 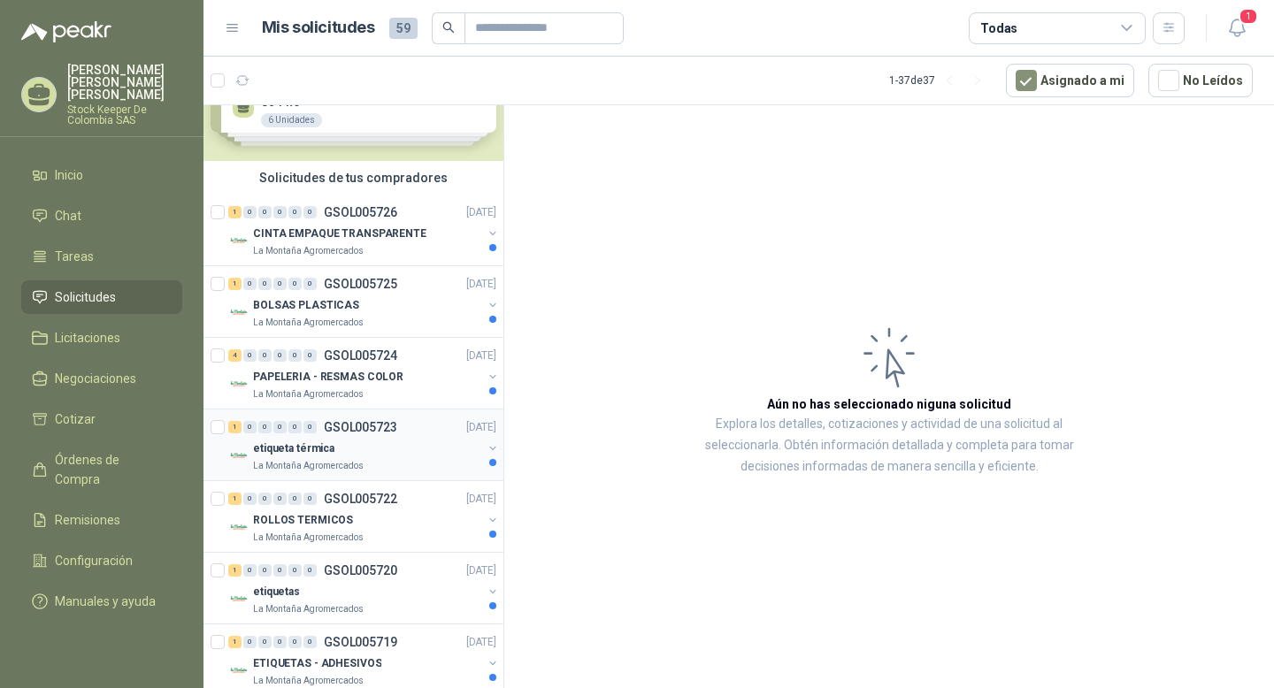 What do you see at coordinates (102, 297) in the screenshot?
I see `a: Solicitudes` at bounding box center [102, 297].